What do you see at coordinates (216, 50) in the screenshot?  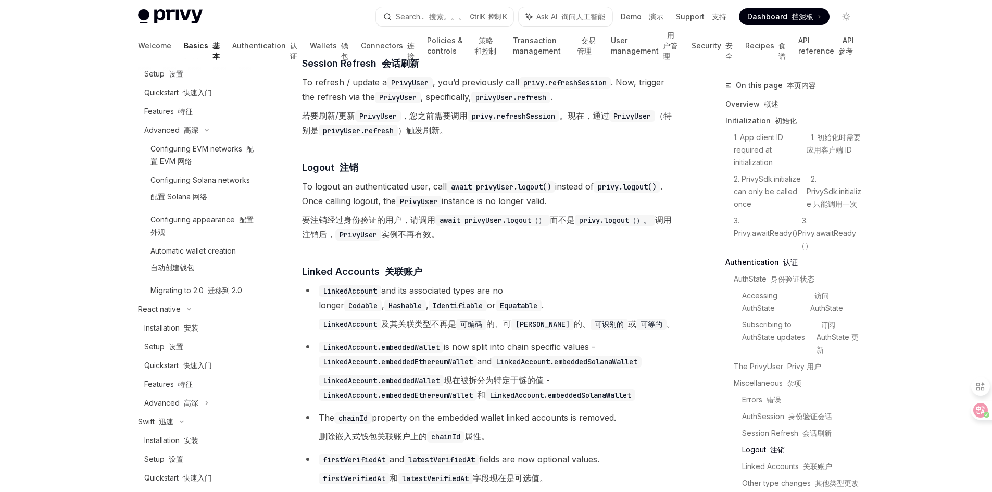 I see `font: 基本` at bounding box center [216, 50].